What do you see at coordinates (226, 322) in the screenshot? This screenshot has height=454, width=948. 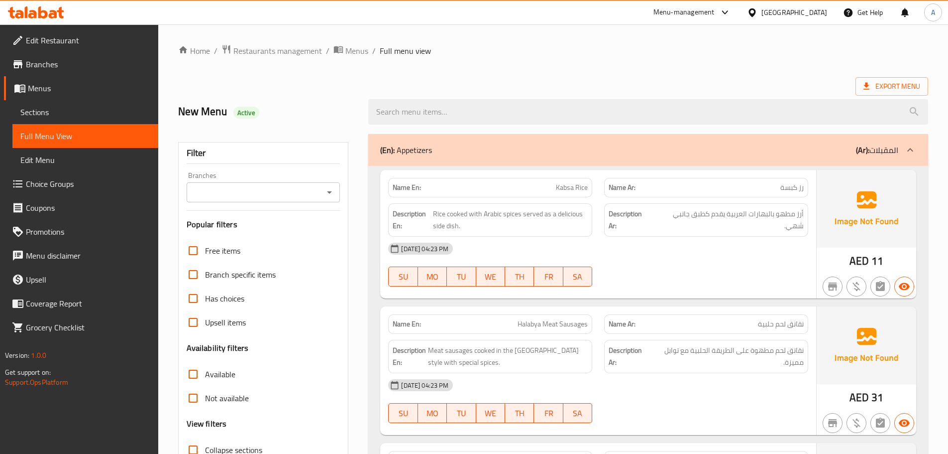 I see `span: Upsell items` at bounding box center [226, 322].